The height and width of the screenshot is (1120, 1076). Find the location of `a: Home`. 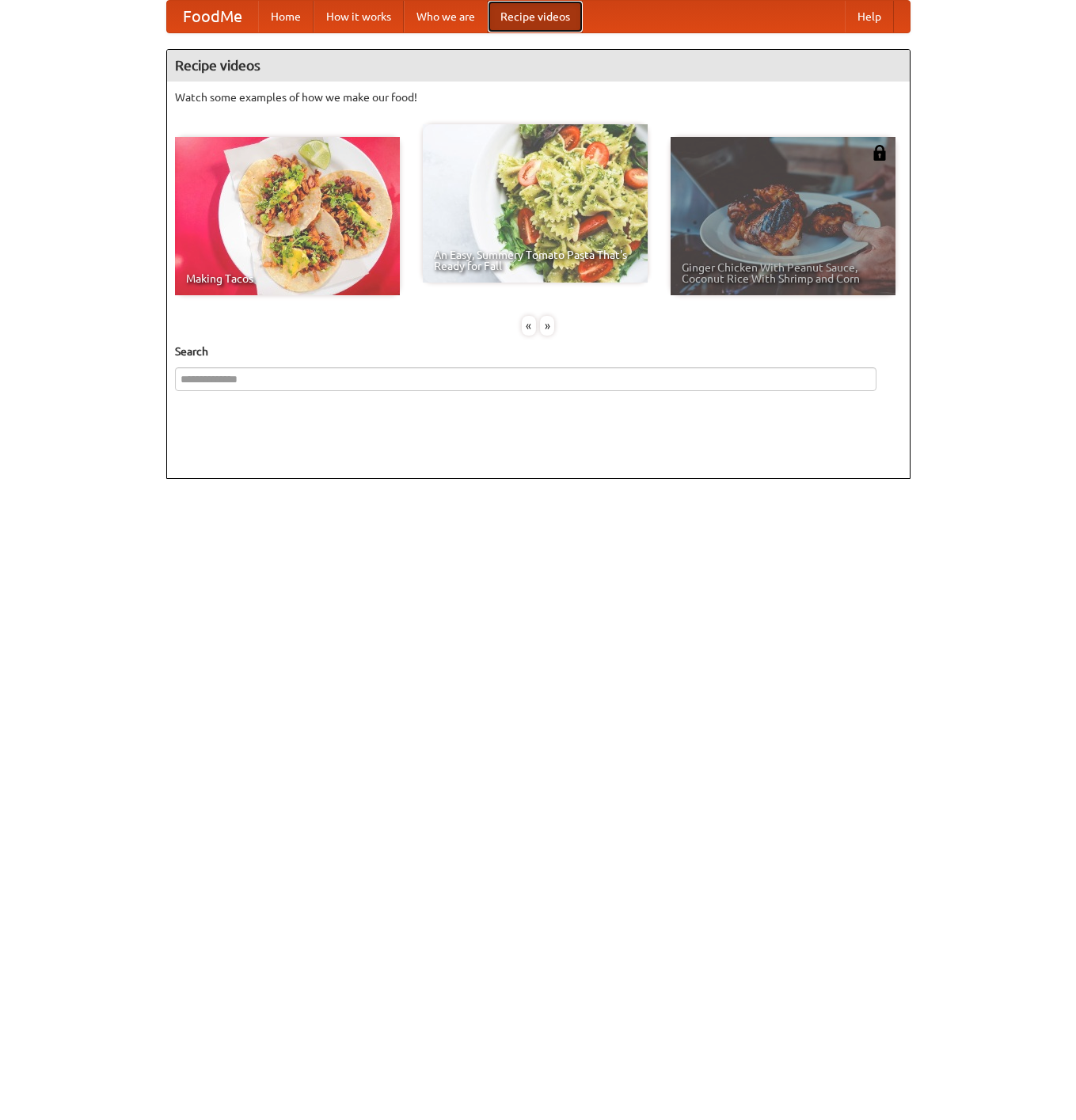

a: Home is located at coordinates (286, 17).